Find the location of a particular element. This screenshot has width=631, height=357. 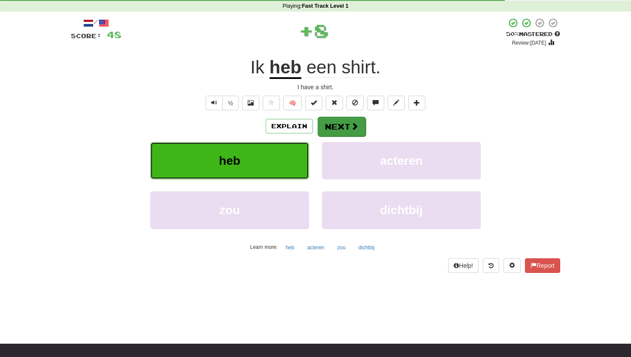

button: Play sentence audio (ctl+space) is located at coordinates (214, 103).